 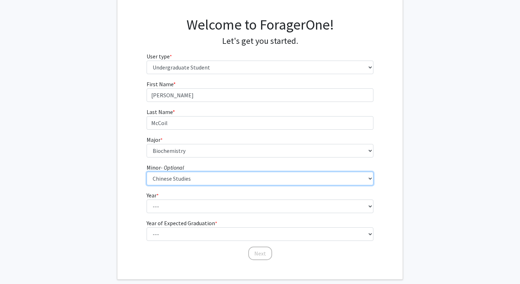 I want to click on span: First Name, so click(x=160, y=84).